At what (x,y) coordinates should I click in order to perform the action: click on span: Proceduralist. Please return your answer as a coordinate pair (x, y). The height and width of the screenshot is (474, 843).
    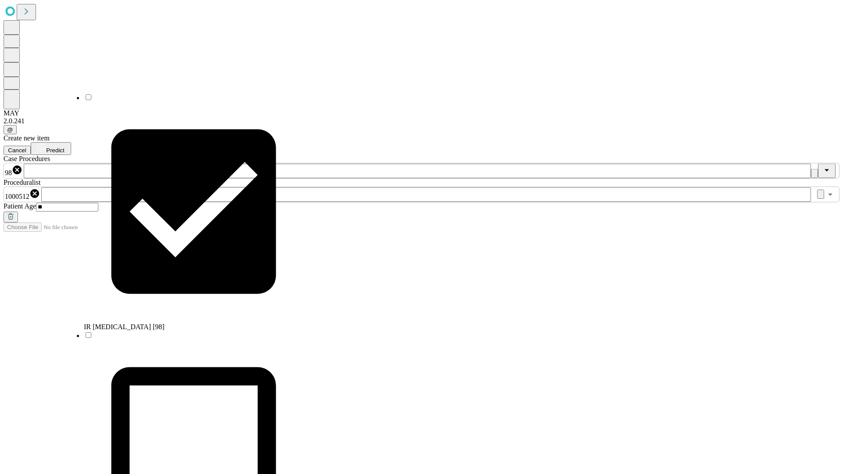
    Looking at the image, I should click on (22, 182).